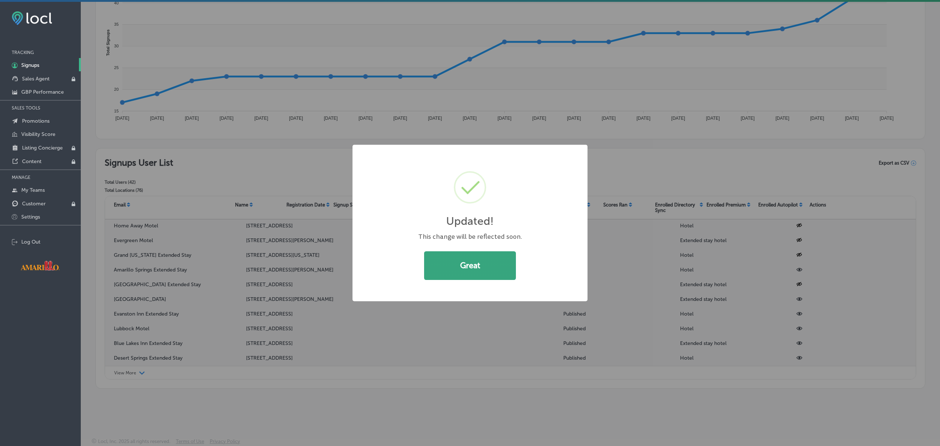  I want to click on div: This change will be reflected soon., so click(470, 236).